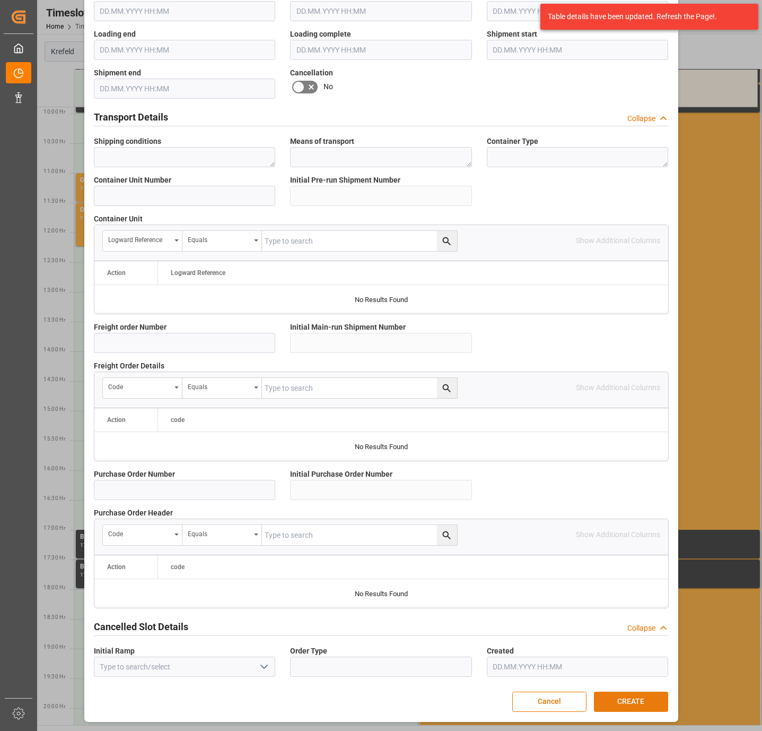  What do you see at coordinates (320, 34) in the screenshot?
I see `span: Loading complete` at bounding box center [320, 34].